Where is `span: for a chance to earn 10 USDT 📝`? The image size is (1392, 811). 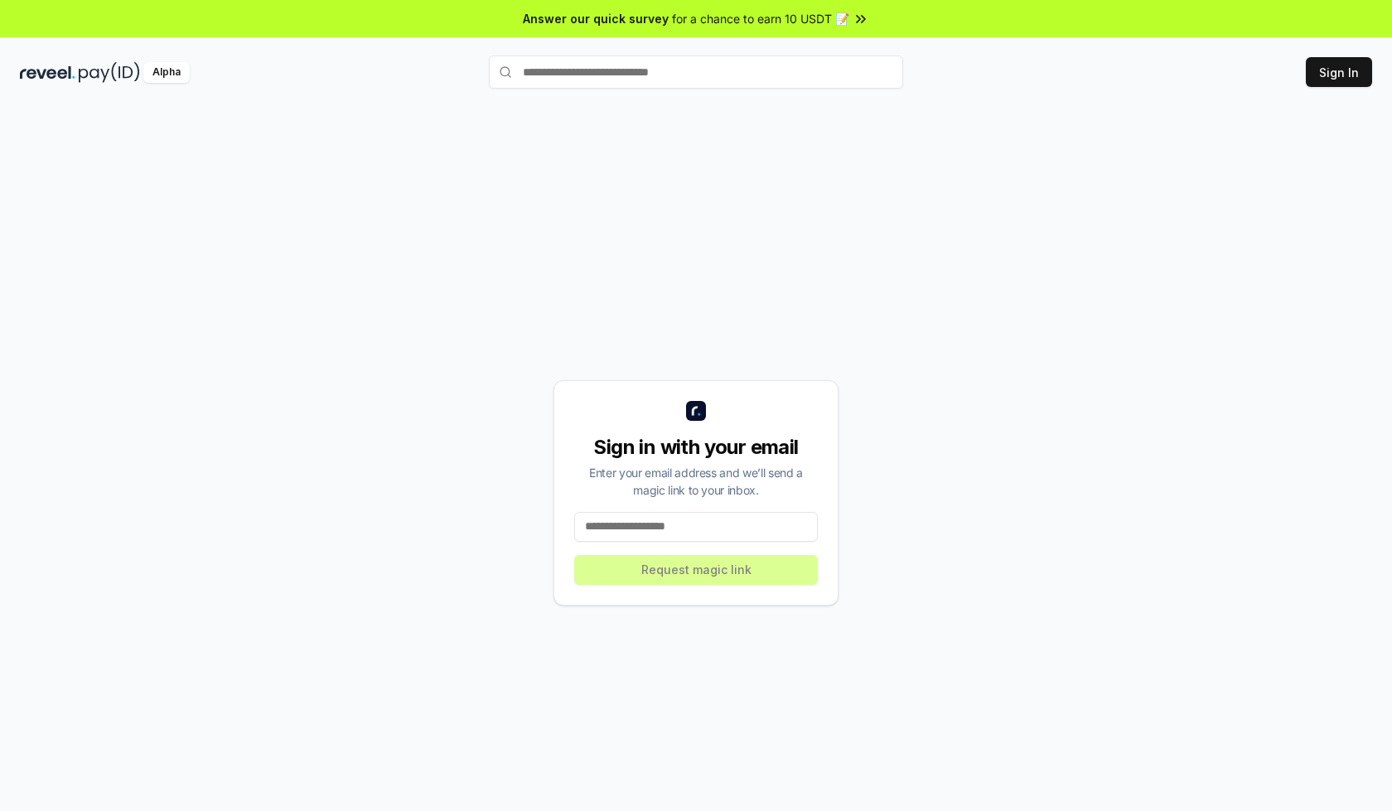 span: for a chance to earn 10 USDT 📝 is located at coordinates (761, 18).